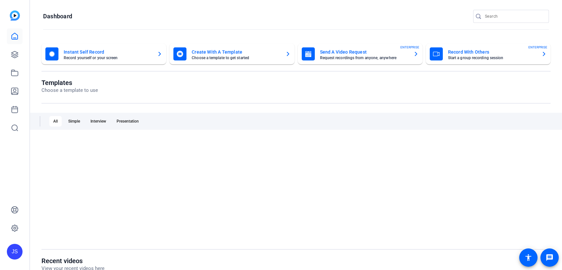 Image resolution: width=562 pixels, height=270 pixels. What do you see at coordinates (236, 52) in the screenshot?
I see `mat-card-title: Create With A Template` at bounding box center [236, 52].